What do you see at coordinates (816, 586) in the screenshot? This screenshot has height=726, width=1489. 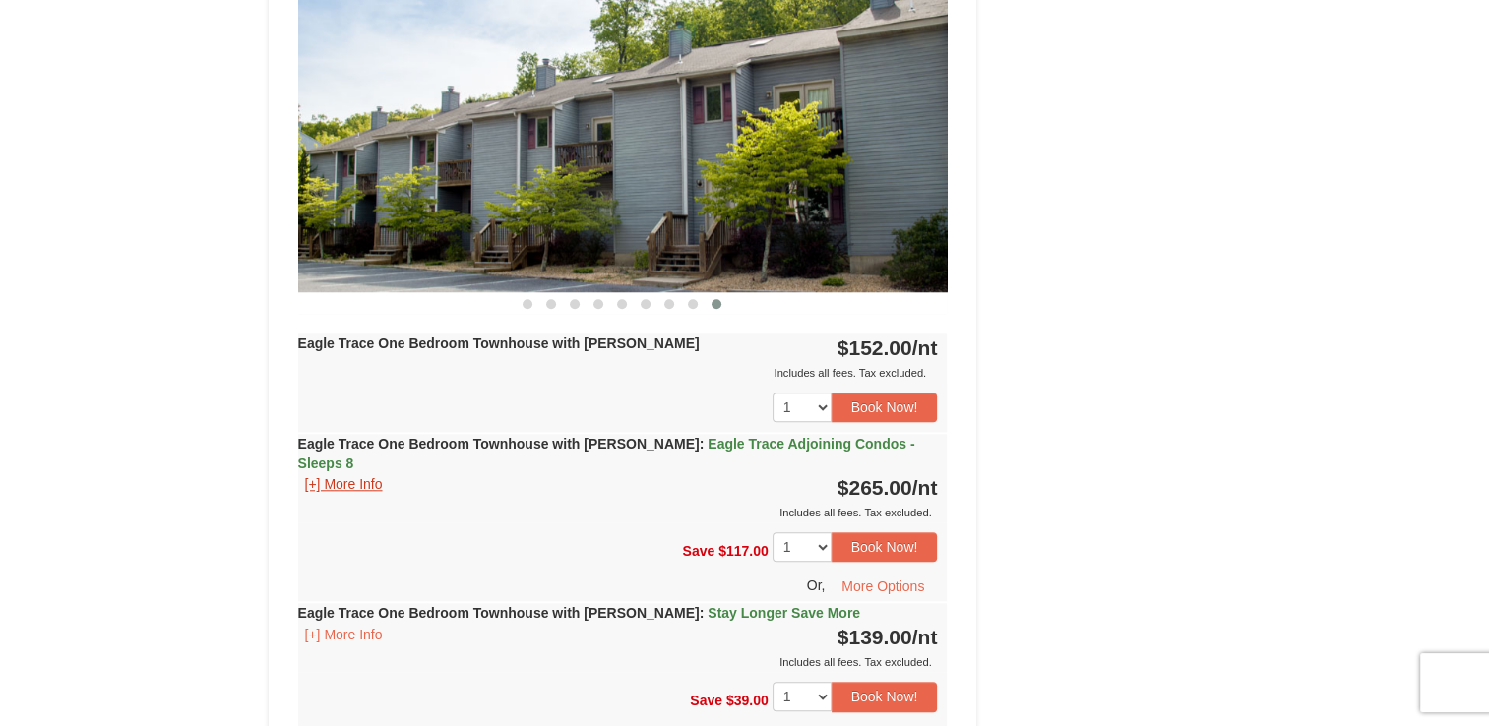 I see `span: Or,` at bounding box center [816, 586].